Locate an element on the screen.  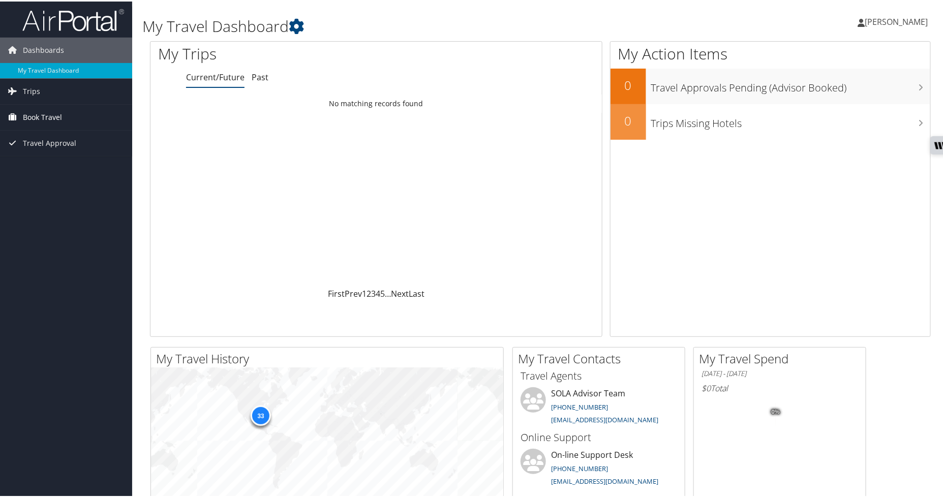
h2: My Travel Spend is located at coordinates (782, 357).